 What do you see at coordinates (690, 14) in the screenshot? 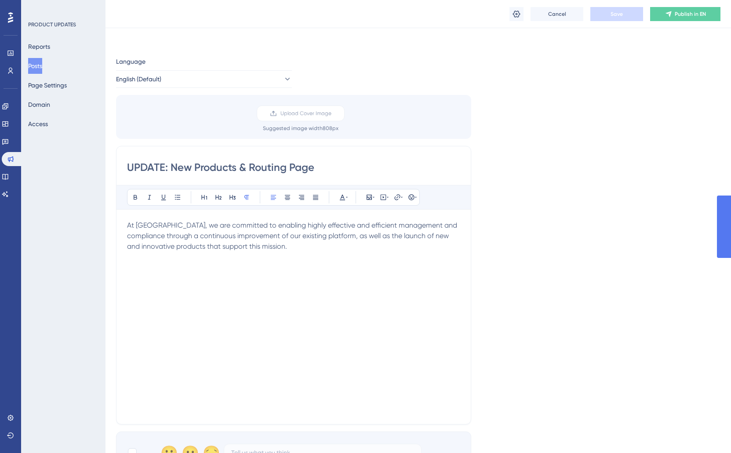
I see `span: Publish in EN` at bounding box center [690, 14].